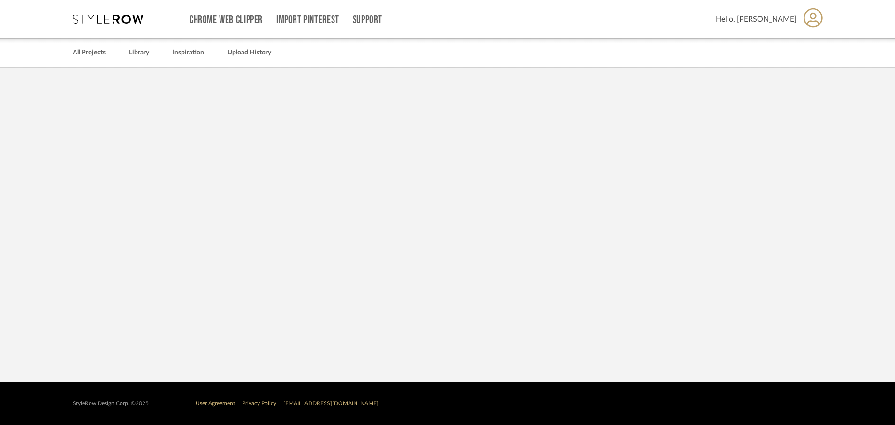 Image resolution: width=895 pixels, height=425 pixels. I want to click on a: Chrome Web Clipper, so click(226, 20).